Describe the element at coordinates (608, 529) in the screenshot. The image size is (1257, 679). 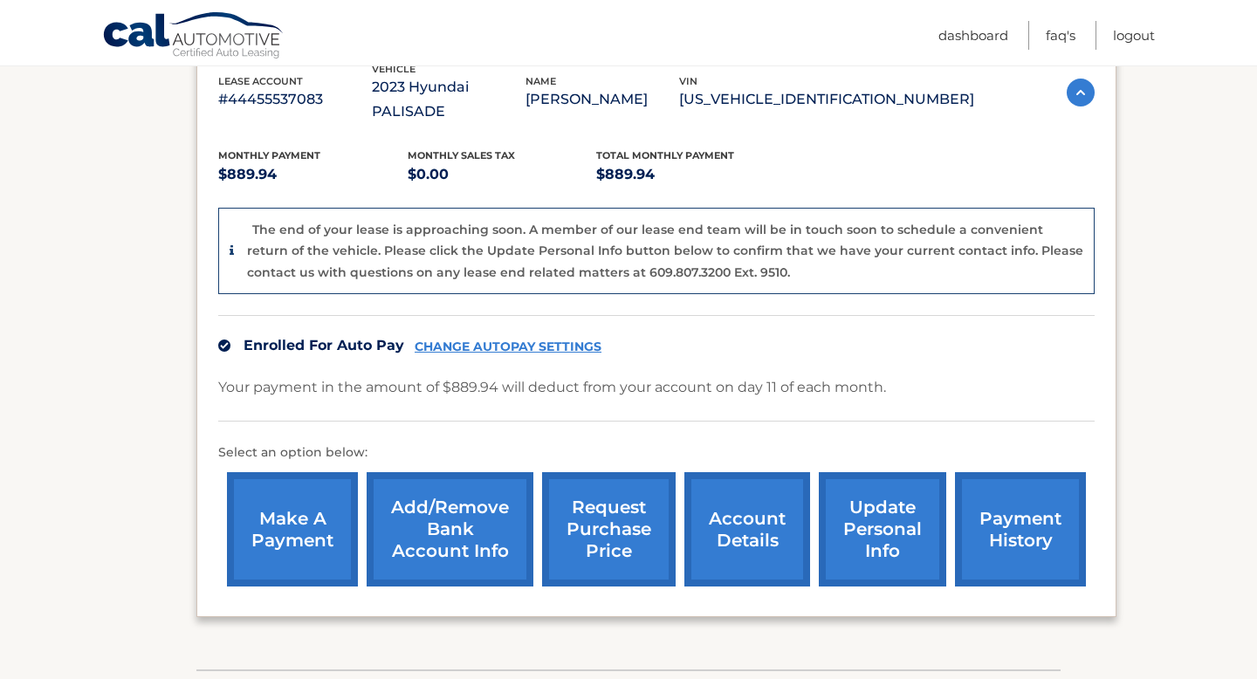
I see `a: request purchase price` at that location.